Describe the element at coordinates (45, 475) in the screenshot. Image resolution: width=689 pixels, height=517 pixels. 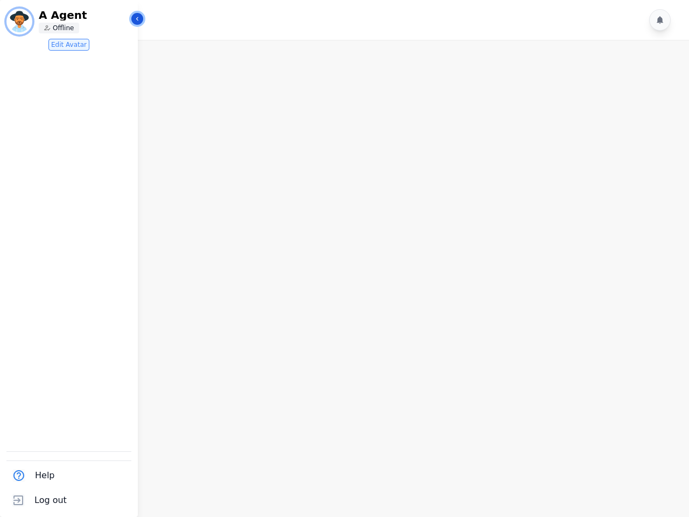
I see `span: Help` at that location.